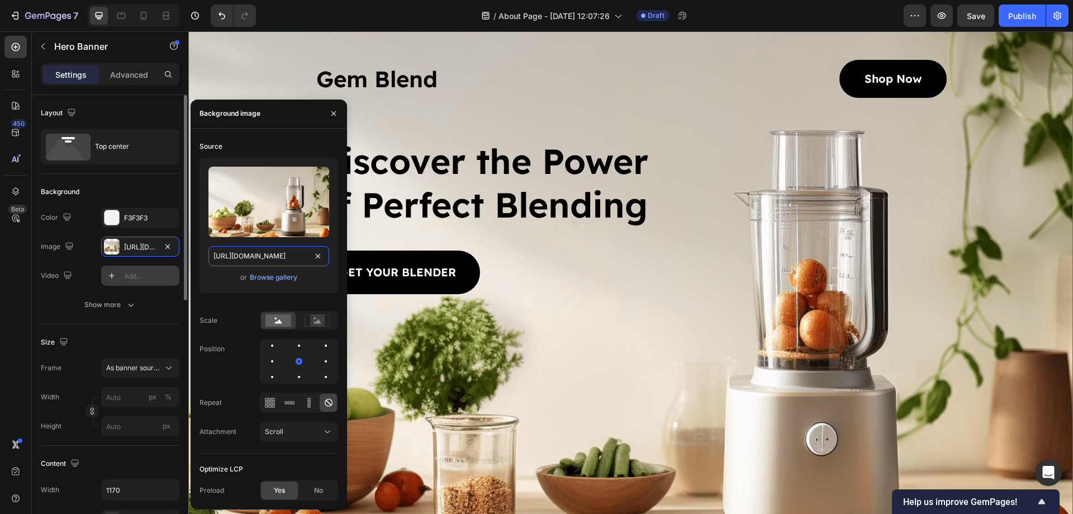 Image resolution: width=1073 pixels, height=514 pixels. Describe the element at coordinates (269, 202) in the screenshot. I see `img: preview-image` at that location.